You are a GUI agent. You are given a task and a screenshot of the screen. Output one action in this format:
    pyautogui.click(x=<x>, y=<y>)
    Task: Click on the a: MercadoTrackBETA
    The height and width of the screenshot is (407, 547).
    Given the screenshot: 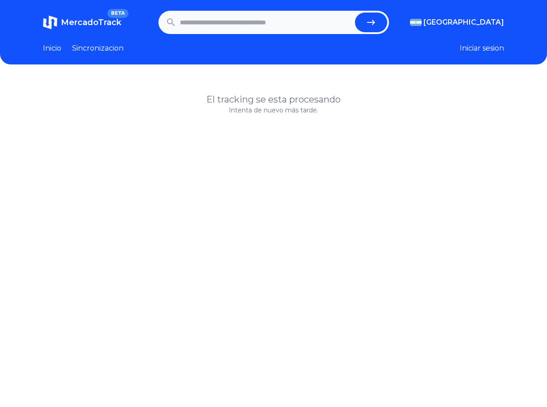 What is the action you would take?
    pyautogui.click(x=82, y=22)
    